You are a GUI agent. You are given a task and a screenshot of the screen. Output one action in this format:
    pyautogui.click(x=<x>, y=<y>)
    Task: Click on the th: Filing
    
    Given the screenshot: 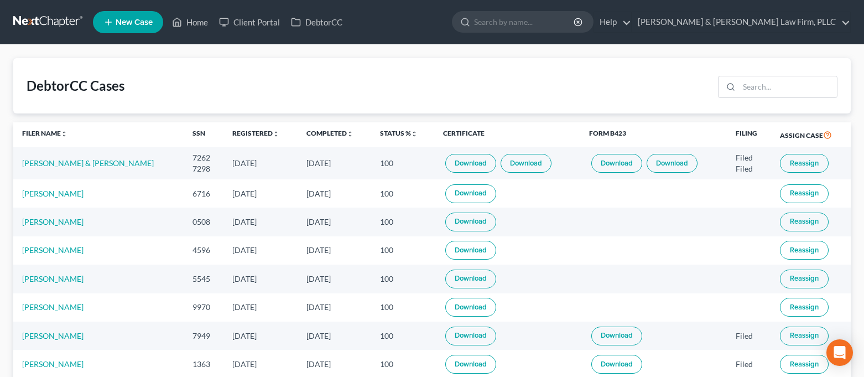 What is the action you would take?
    pyautogui.click(x=749, y=135)
    